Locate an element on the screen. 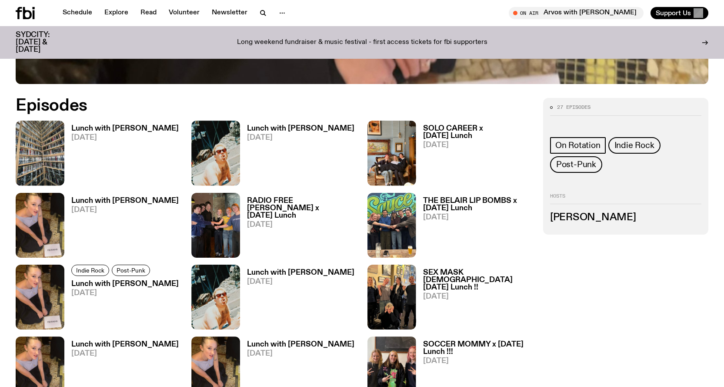 This screenshot has width=724, height=387. button: Support Us is located at coordinates (680, 13).